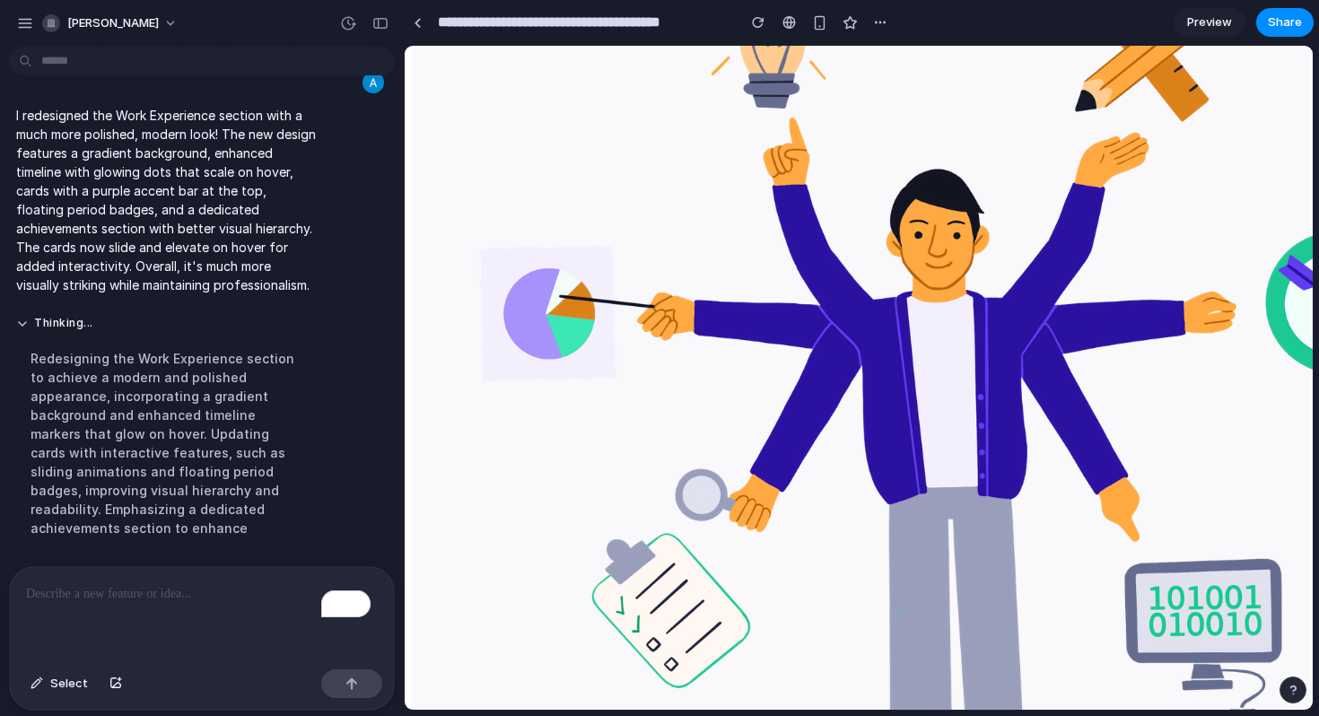 The width and height of the screenshot is (1319, 716). I want to click on span: Preview, so click(1209, 22).